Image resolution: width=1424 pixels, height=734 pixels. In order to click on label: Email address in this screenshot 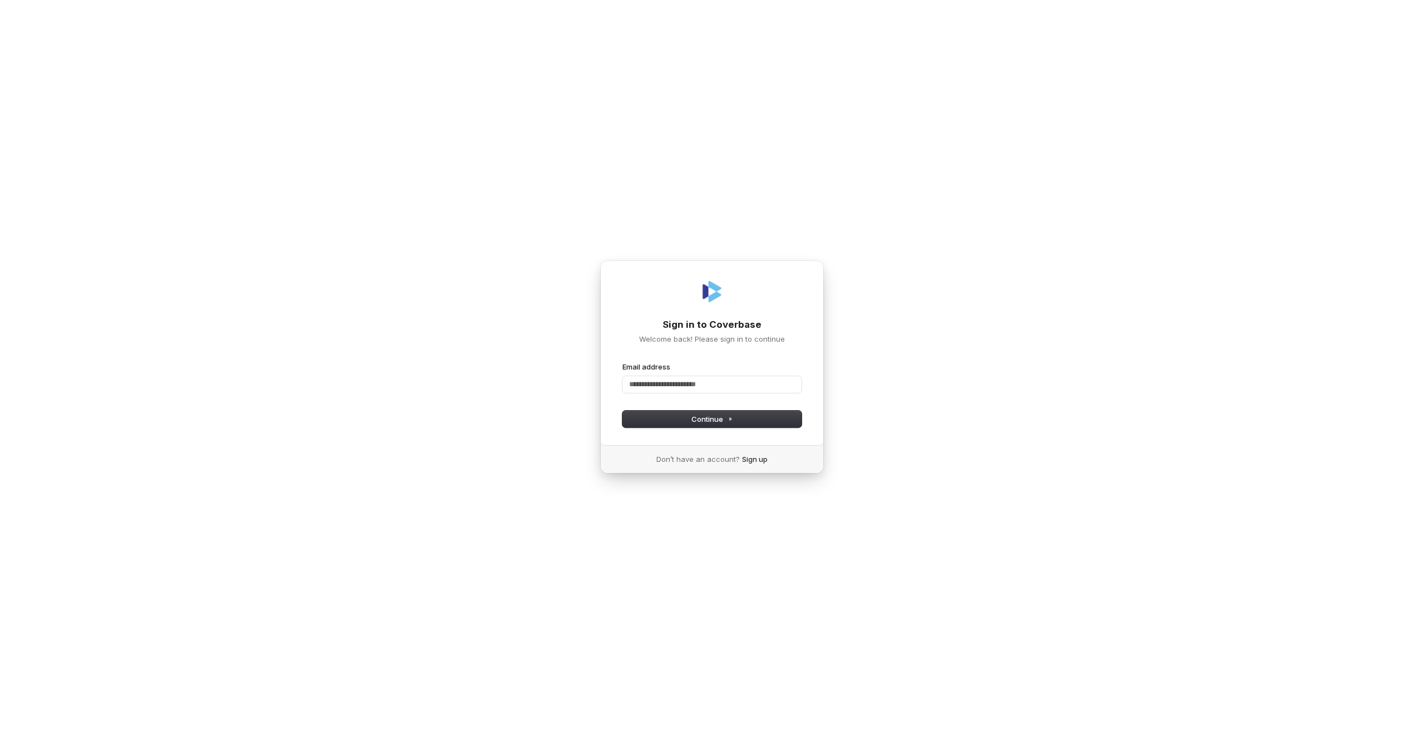, I will do `click(646, 367)`.